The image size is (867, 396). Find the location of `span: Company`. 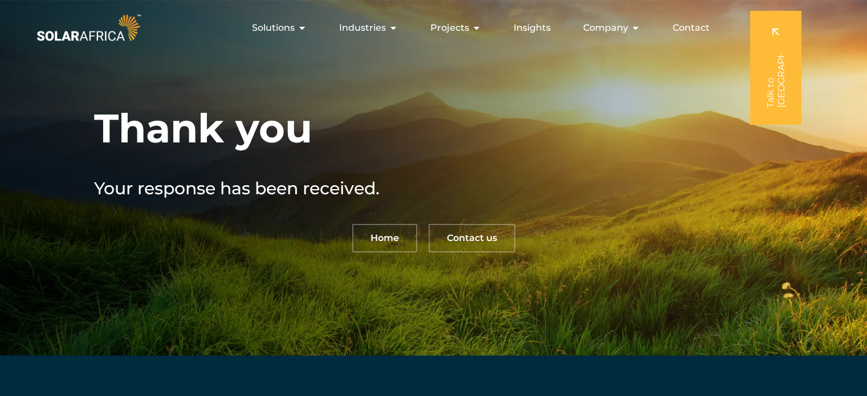

span: Company is located at coordinates (605, 28).